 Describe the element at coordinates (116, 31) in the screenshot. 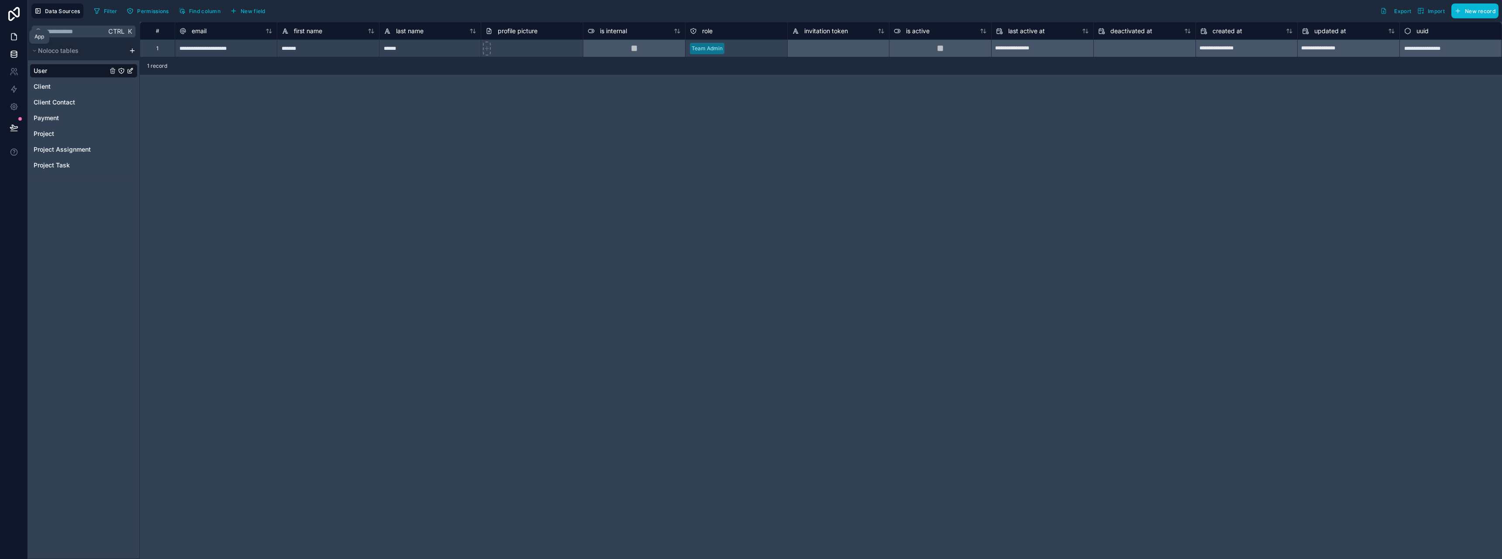

I see `span: Ctrl` at that location.